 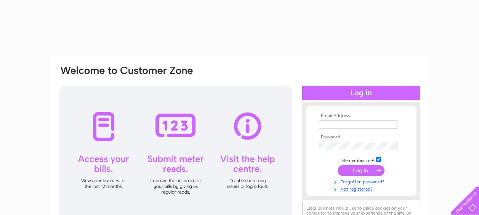 I want to click on td: Remember me?, so click(x=361, y=160).